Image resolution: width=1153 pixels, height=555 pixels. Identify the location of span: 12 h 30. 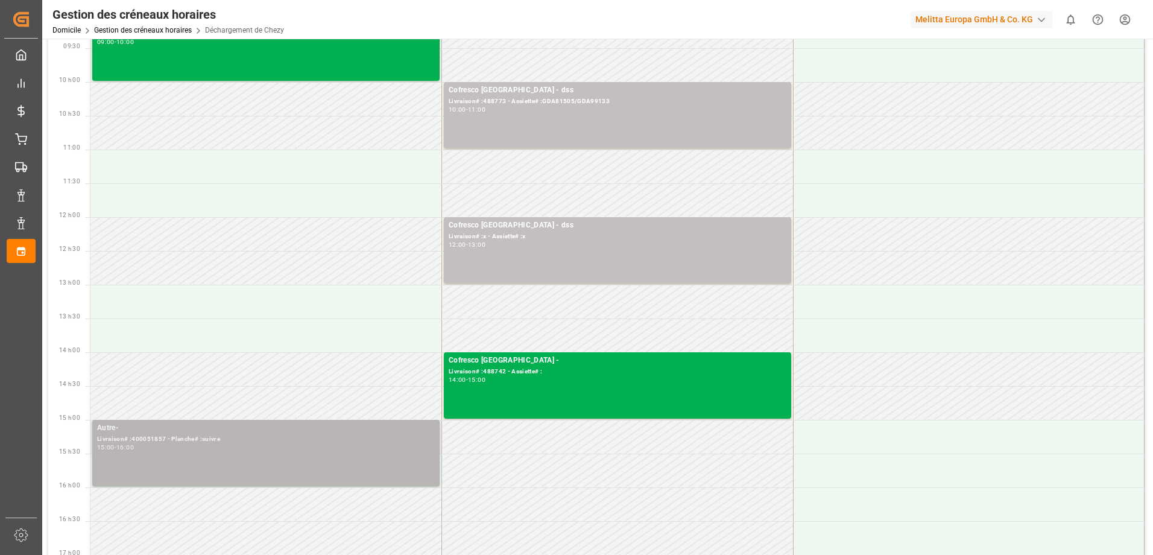
(69, 248).